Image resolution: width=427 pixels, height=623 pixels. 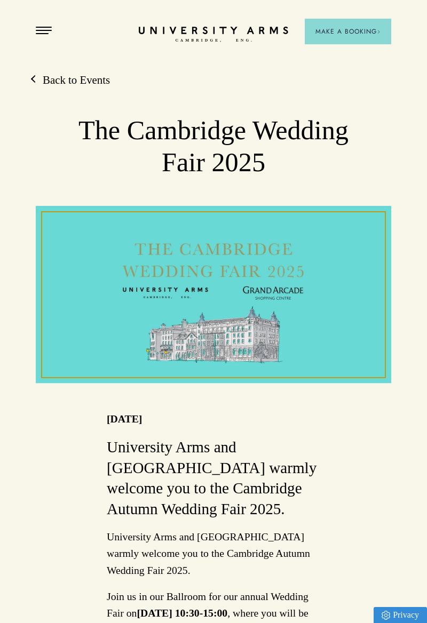 I want to click on a: Privacy, so click(x=400, y=615).